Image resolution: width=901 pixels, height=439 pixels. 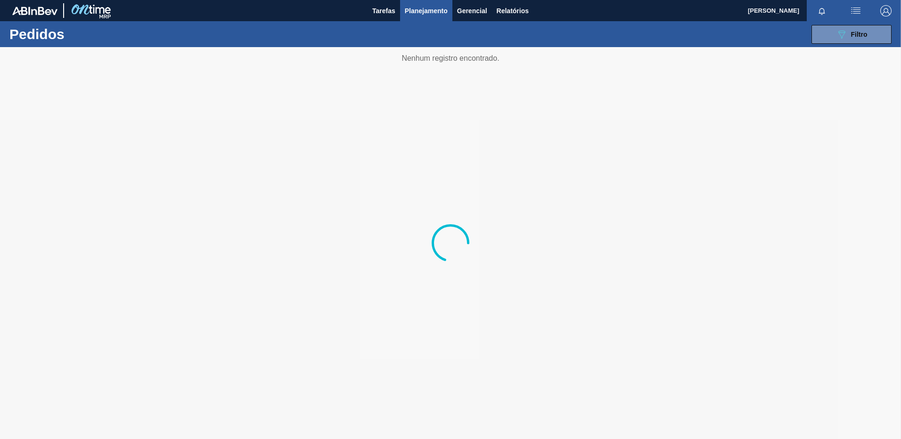 What do you see at coordinates (822, 11) in the screenshot?
I see `button: Notificações` at bounding box center [822, 11].